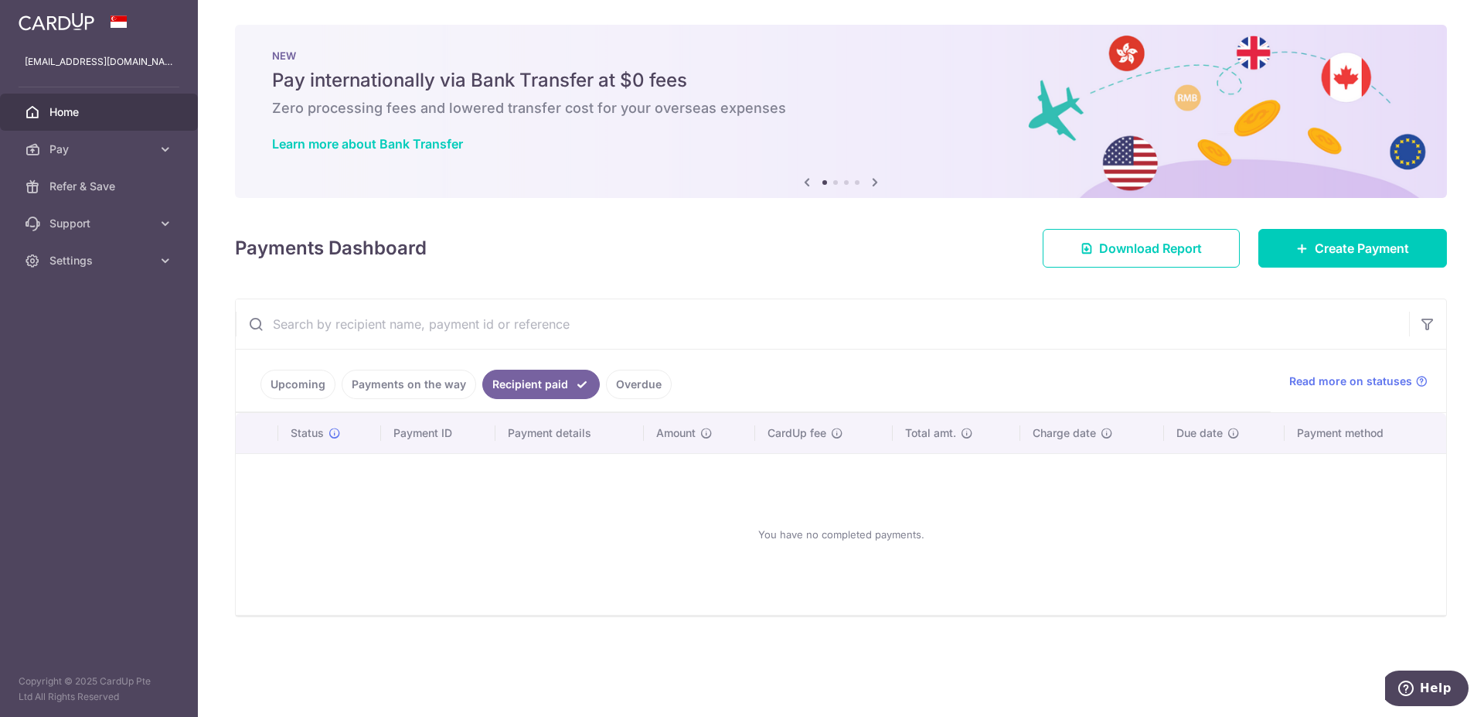 This screenshot has width=1484, height=717. What do you see at coordinates (100, 260) in the screenshot?
I see `span: Settings` at bounding box center [100, 260].